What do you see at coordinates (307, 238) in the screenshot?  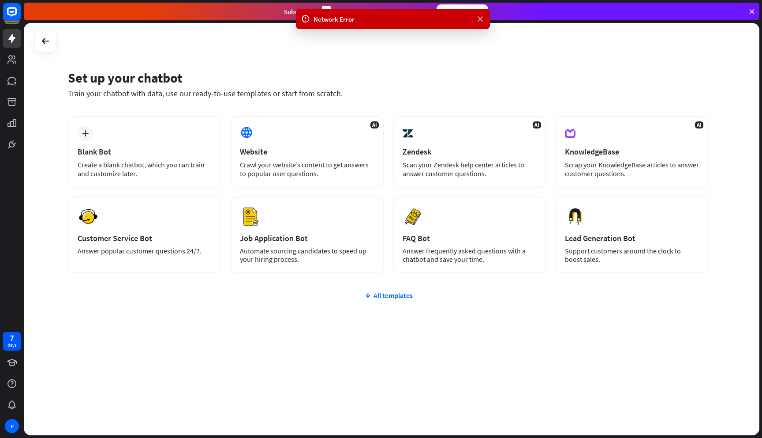 I see `div: Job Application Bot` at bounding box center [307, 238].